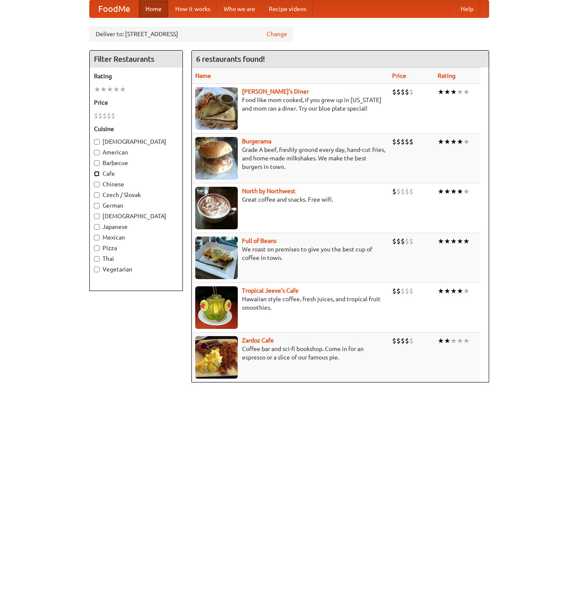 The height and width of the screenshot is (602, 578). Describe the element at coordinates (136, 76) in the screenshot. I see `h5: Rating` at that location.